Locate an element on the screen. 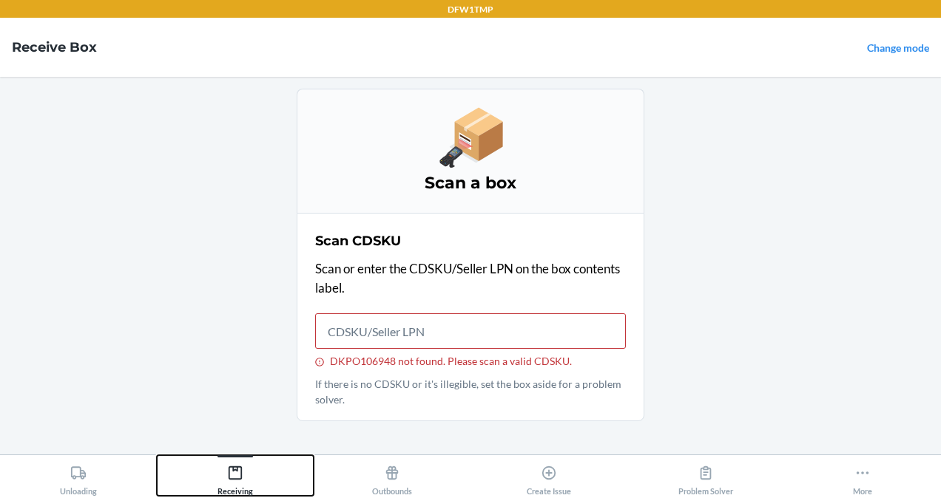 The width and height of the screenshot is (941, 498). div: Unloading is located at coordinates (78, 478).